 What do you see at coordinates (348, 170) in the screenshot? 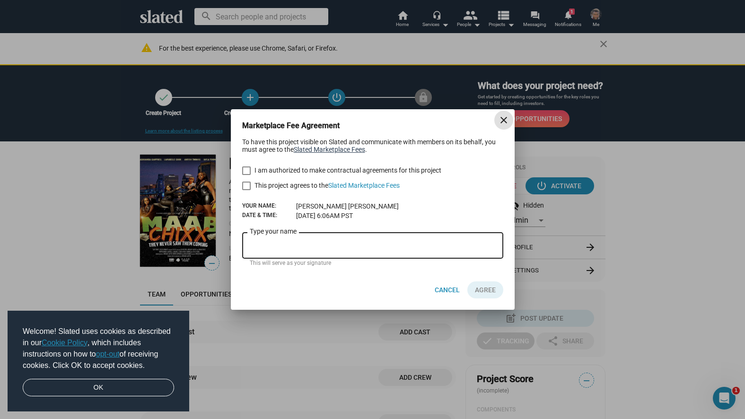
I see `span: I am authorized to make contractual agreements for this project` at bounding box center [348, 170].